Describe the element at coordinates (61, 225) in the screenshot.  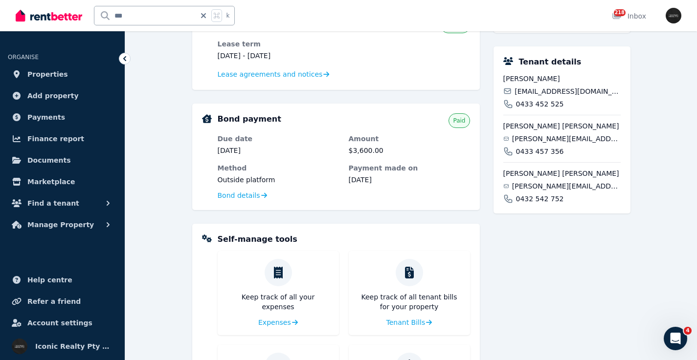
I see `span: Manage Property` at that location.